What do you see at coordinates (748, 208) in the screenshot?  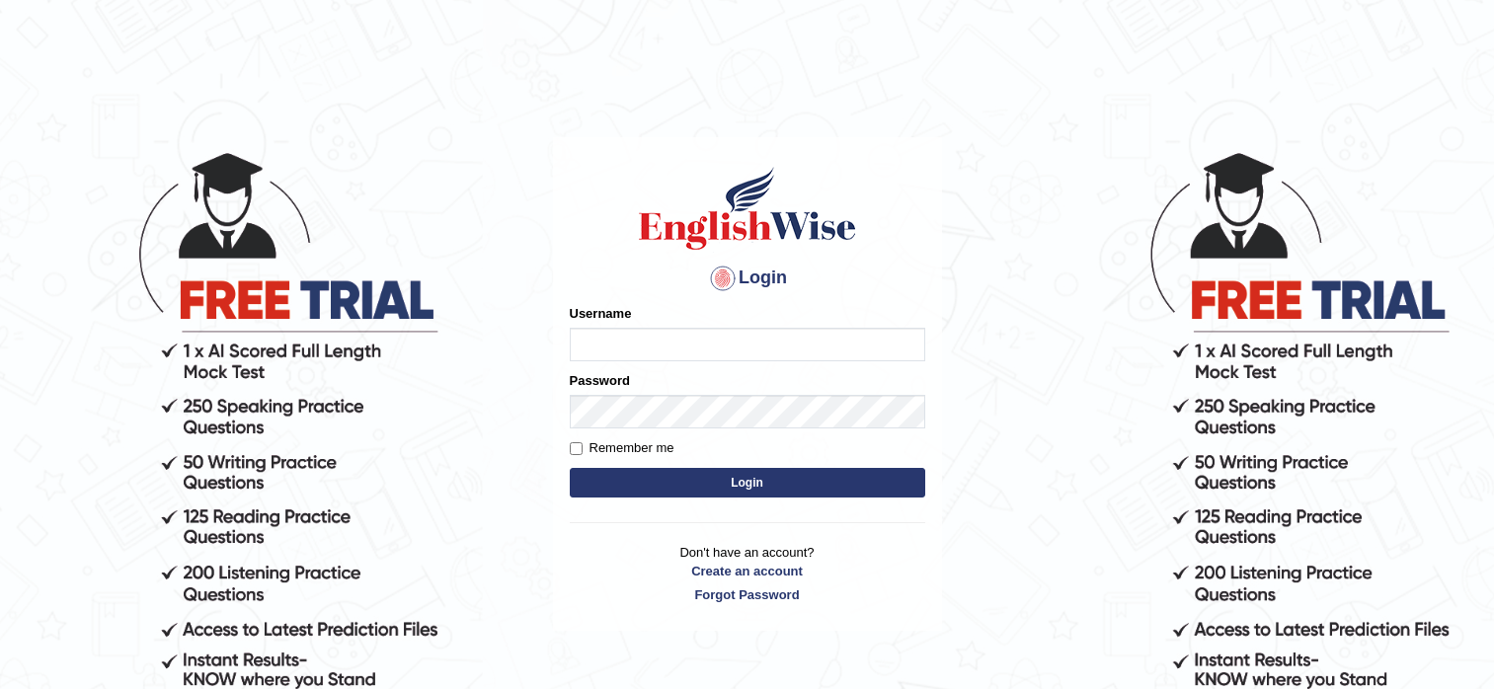 I see `img: Logo of English Wise sign in for intelligent practice with AI` at bounding box center [748, 208].